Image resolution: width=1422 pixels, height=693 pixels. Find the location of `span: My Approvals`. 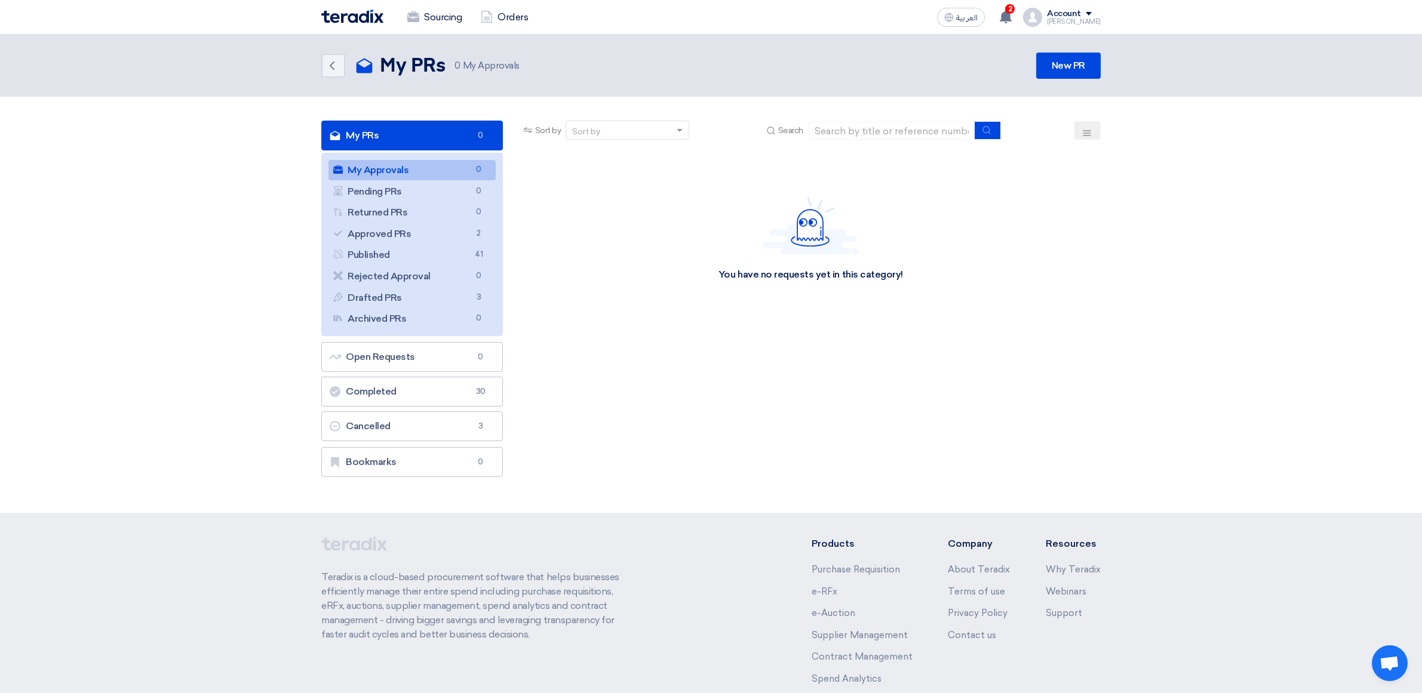

span: My Approvals is located at coordinates (487, 66).